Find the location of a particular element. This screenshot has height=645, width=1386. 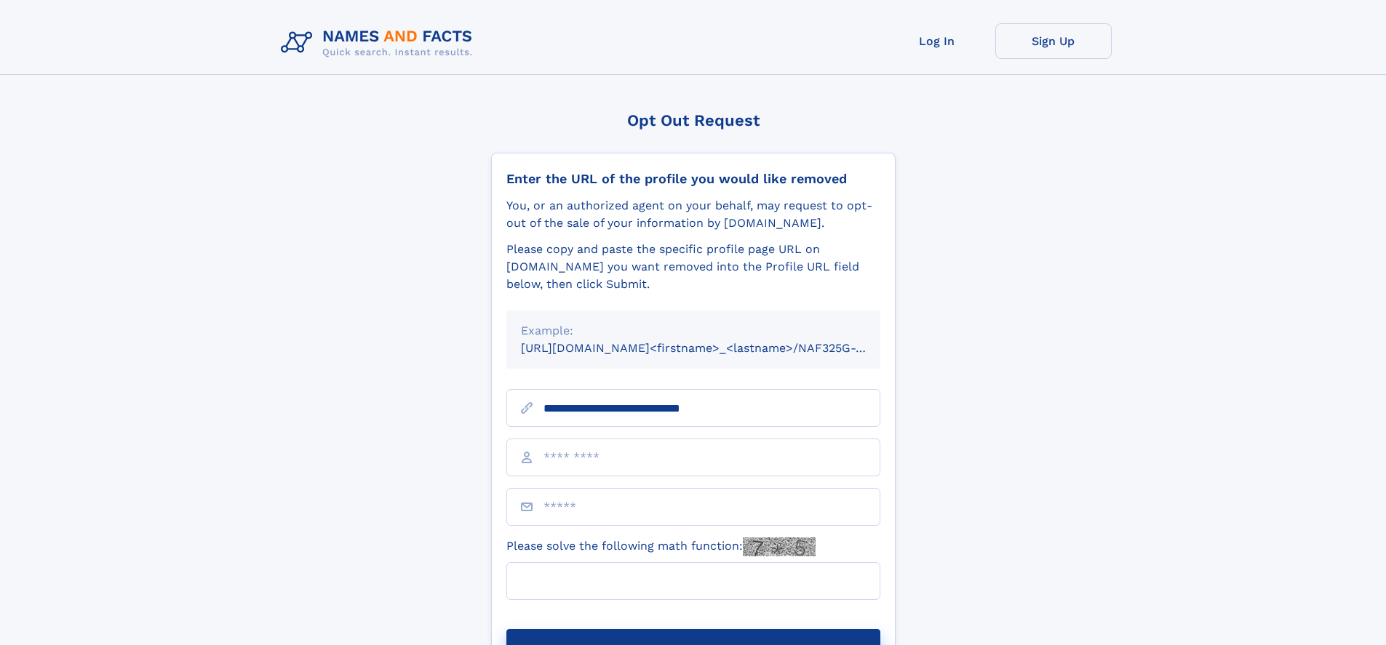

div: You, or an authorized agent on your behalf, may request to opt-out of the sale of your informatio... is located at coordinates (694, 215).